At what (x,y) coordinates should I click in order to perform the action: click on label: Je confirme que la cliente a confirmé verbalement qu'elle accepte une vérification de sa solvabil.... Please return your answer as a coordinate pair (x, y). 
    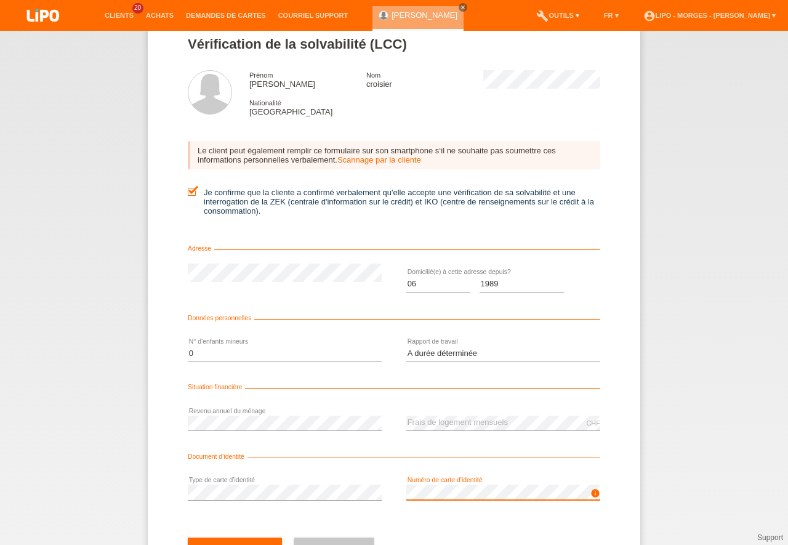
    Looking at the image, I should click on (394, 201).